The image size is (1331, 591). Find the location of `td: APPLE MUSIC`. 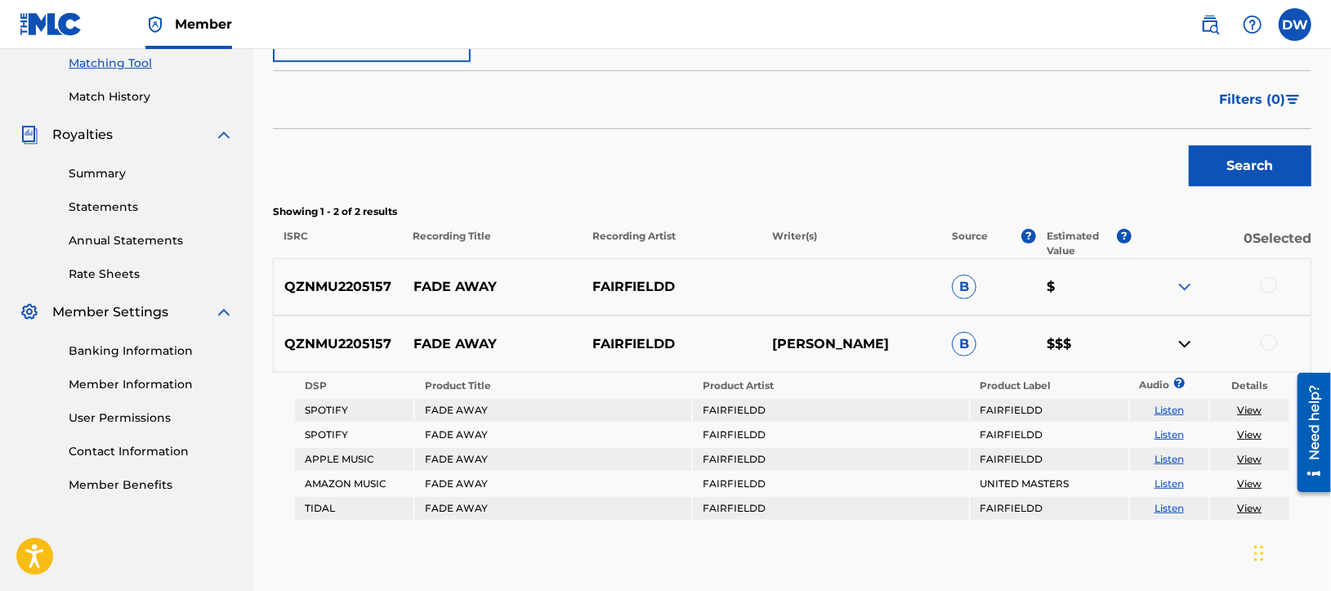

td: APPLE MUSIC is located at coordinates (354, 459).